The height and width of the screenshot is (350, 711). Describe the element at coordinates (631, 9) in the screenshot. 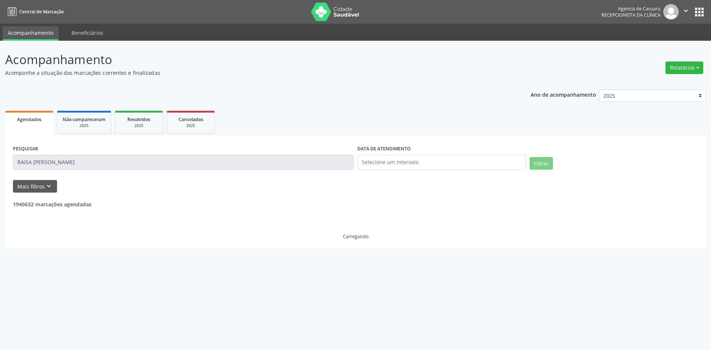

I see `div: Agencia de Caruaru` at that location.